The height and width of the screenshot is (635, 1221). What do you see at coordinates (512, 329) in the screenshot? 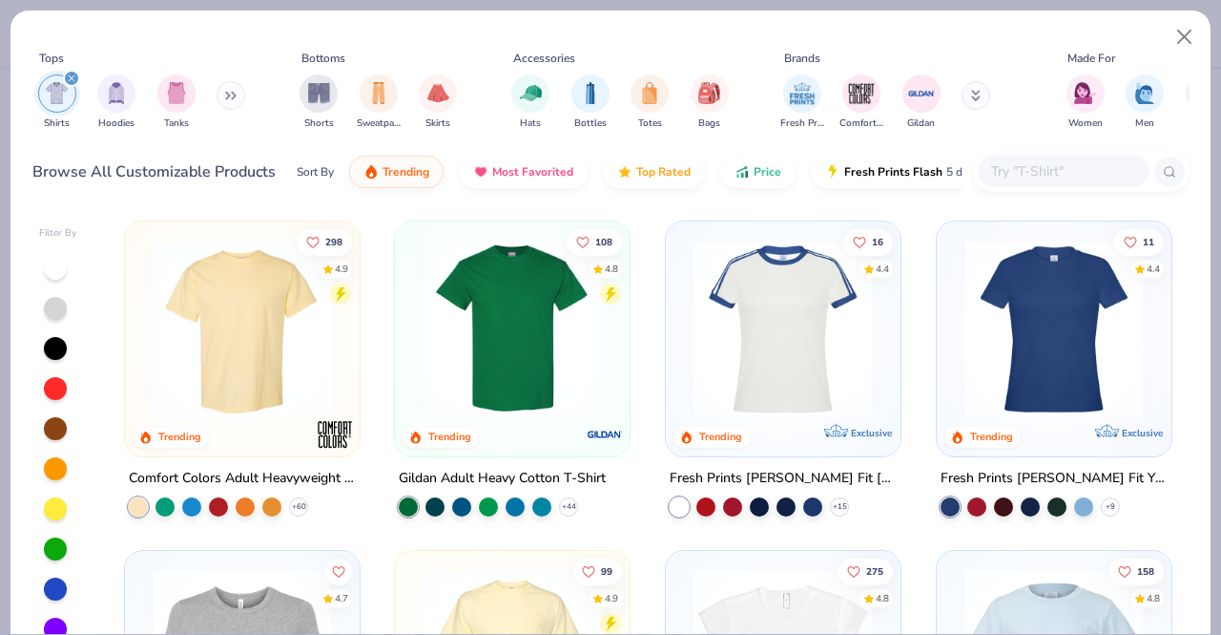
I see `img: db319196-8705-402d-8b46-62aaa07ed94f` at bounding box center [512, 329].